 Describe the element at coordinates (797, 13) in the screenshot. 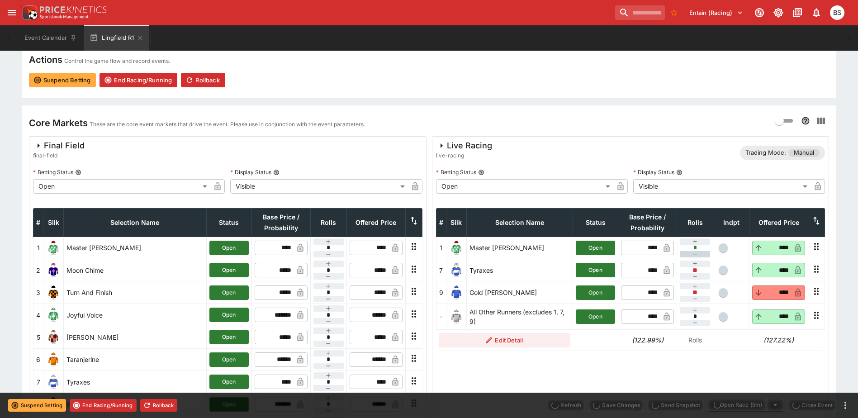

I see `button: Documentation` at that location.